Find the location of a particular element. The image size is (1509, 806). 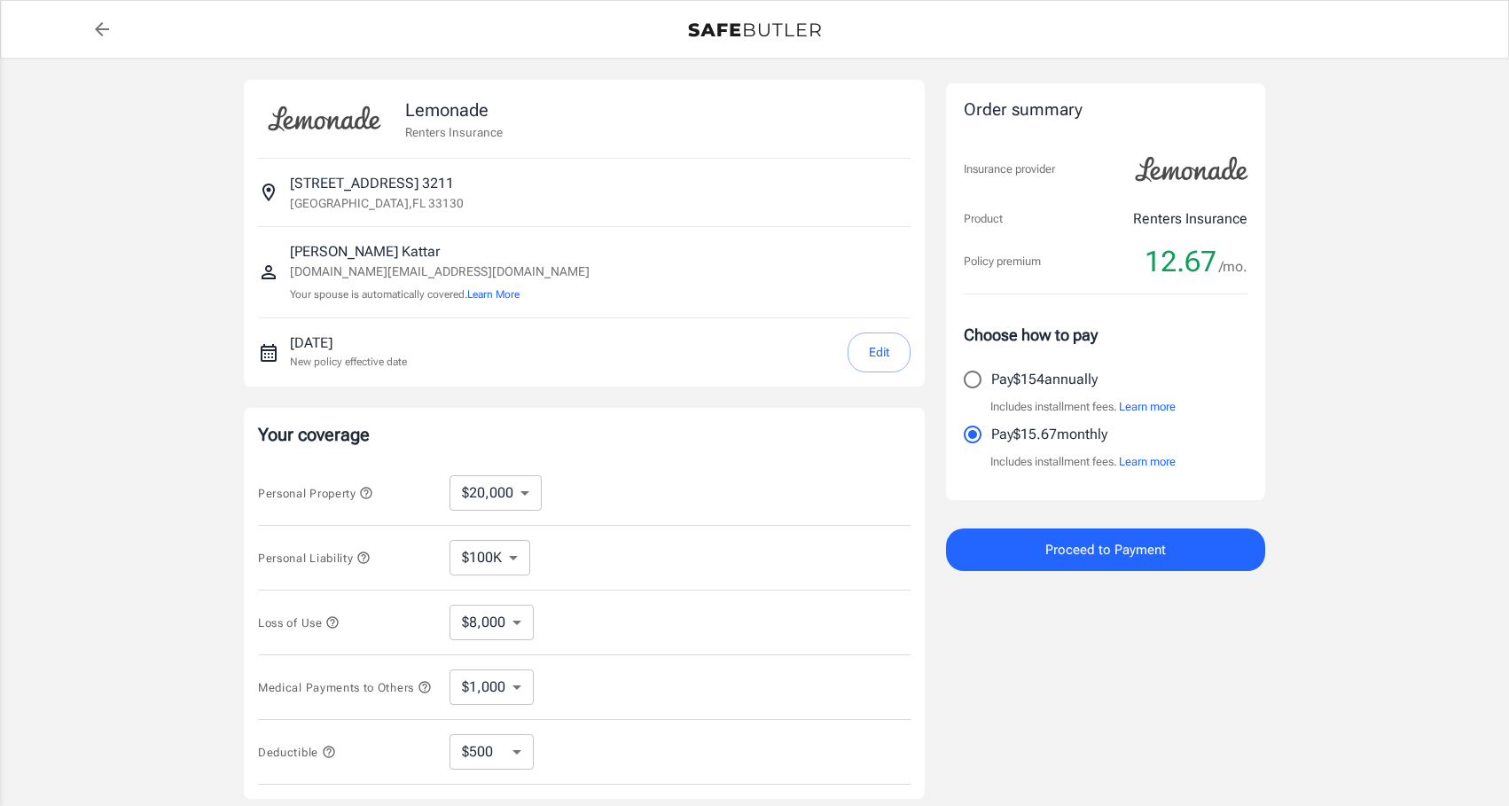

p: Pay $15.67 monthly is located at coordinates (1049, 435).